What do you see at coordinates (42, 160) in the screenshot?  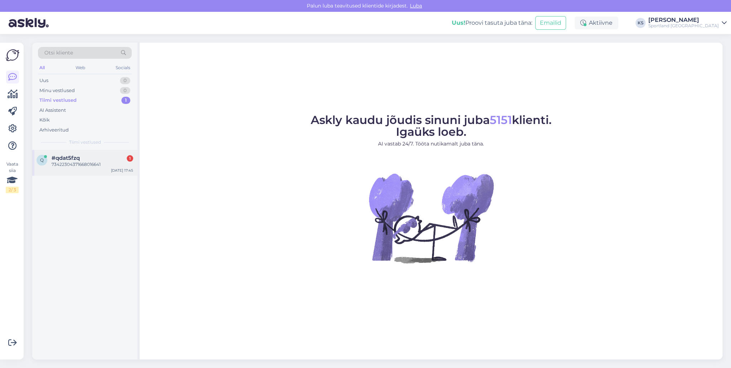 I see `span: q` at bounding box center [42, 160].